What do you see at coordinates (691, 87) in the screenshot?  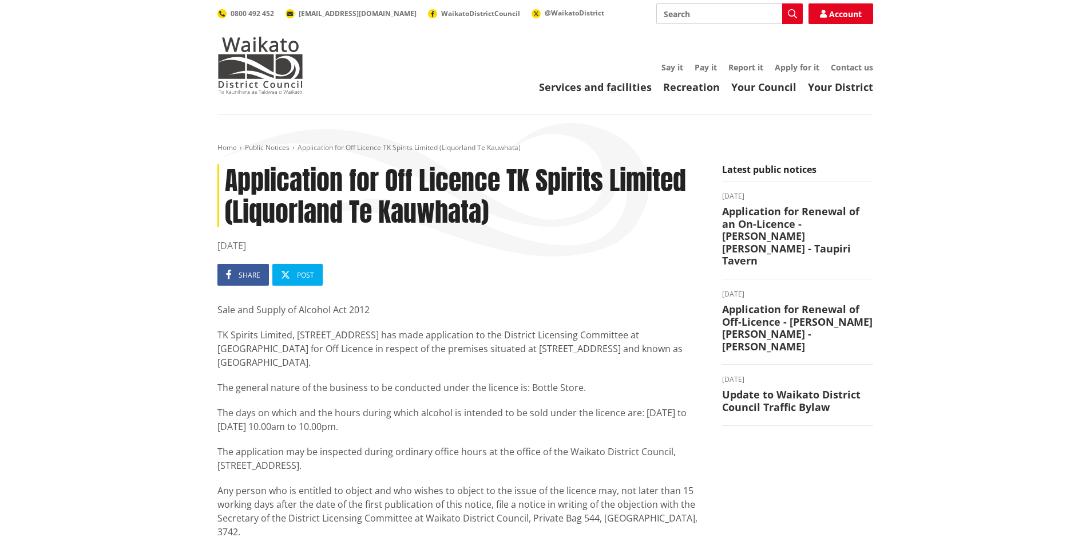 I see `a: Recreation` at bounding box center [691, 87].